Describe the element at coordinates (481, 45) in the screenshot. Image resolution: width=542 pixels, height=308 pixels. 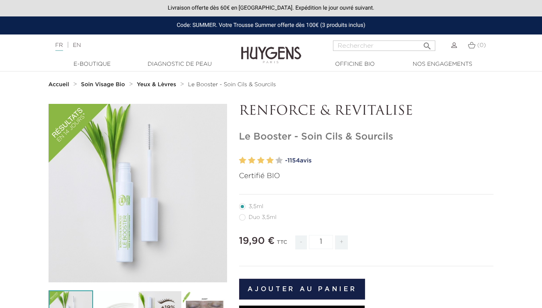
I see `span: (0)` at that location.